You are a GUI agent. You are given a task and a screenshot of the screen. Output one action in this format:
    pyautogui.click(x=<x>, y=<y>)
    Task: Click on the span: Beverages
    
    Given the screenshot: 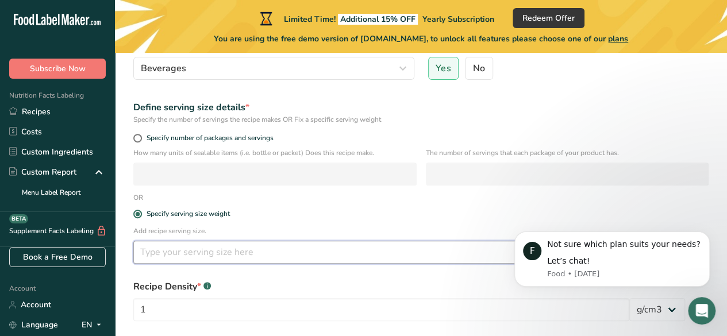 What is the action you would take?
    pyautogui.click(x=163, y=68)
    